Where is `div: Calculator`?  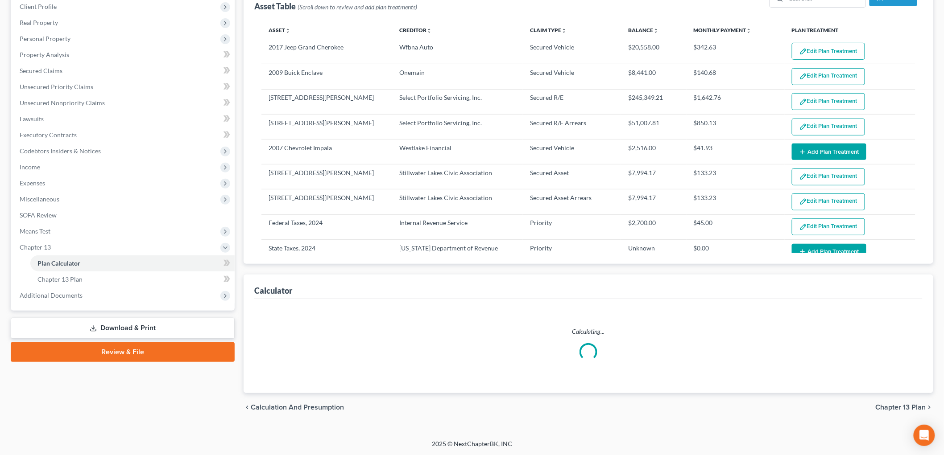
div: Calculator is located at coordinates (273, 291).